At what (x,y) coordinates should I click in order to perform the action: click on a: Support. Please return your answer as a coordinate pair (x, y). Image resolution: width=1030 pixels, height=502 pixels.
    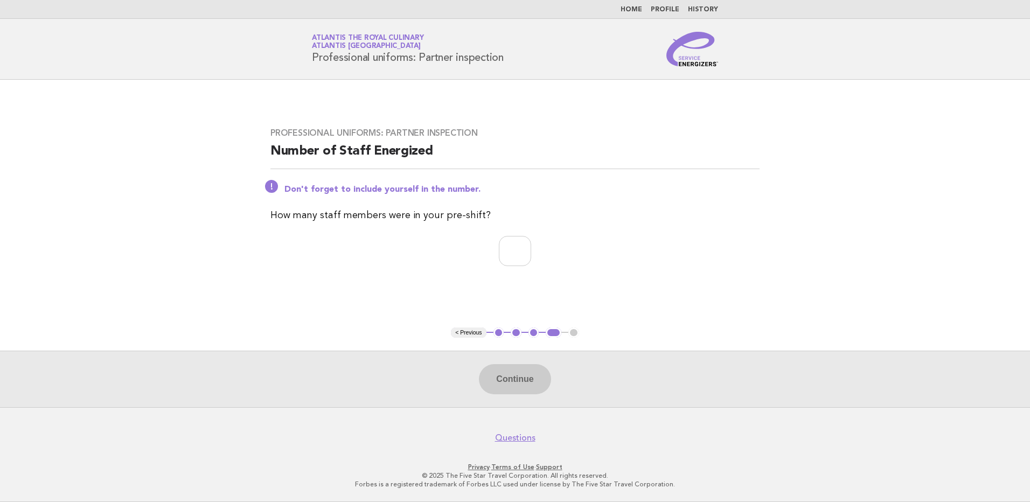
    Looking at the image, I should click on (549, 467).